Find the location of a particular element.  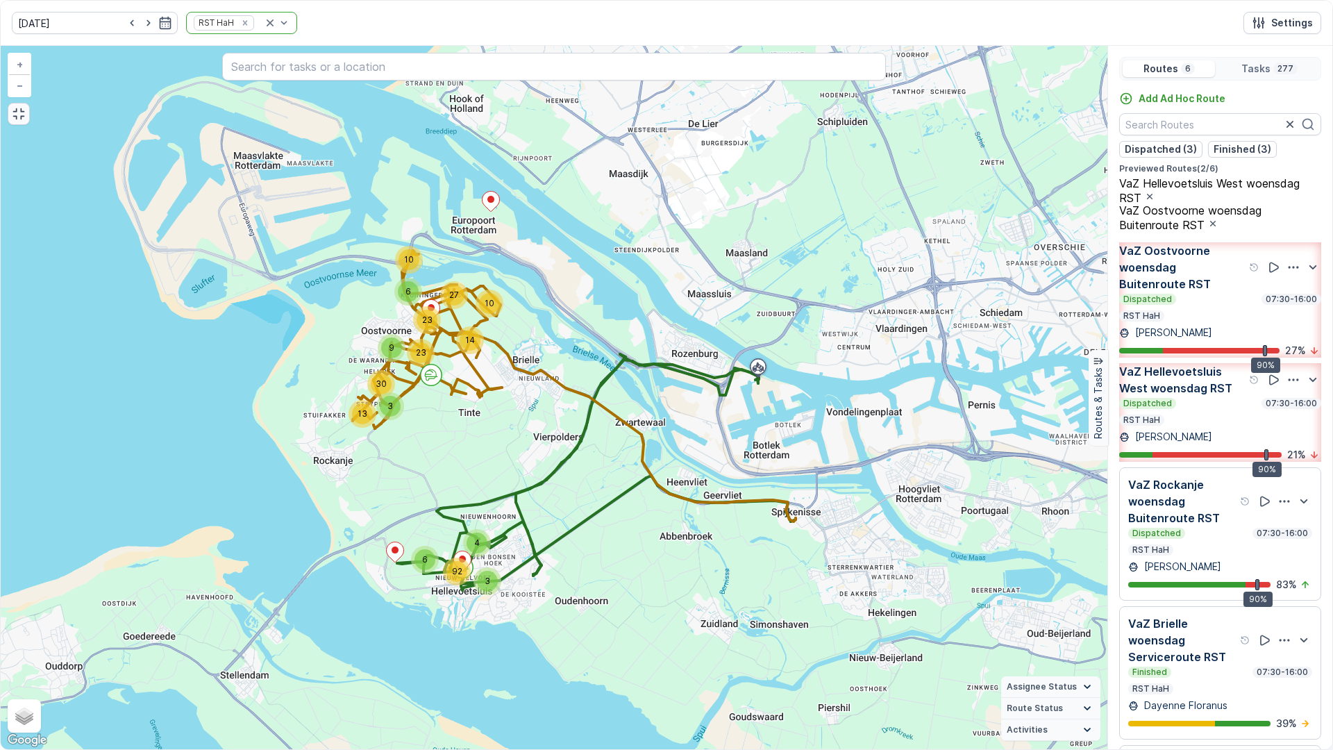

div: 27 is located at coordinates (454, 295).